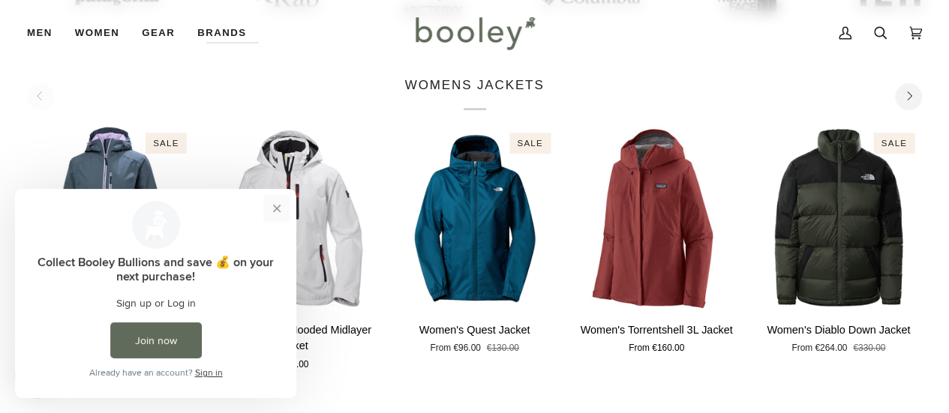  I want to click on small: Already have an account?, so click(141, 183).